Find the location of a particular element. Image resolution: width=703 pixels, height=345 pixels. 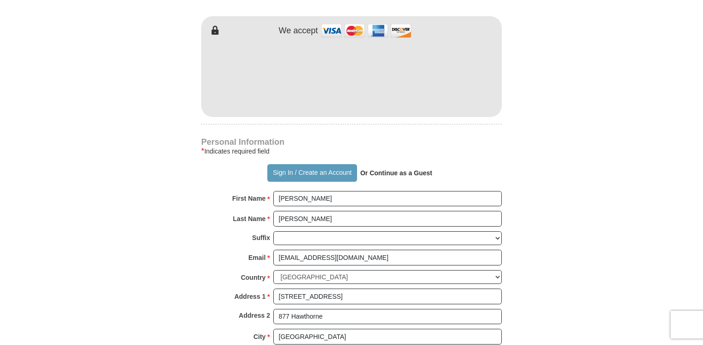

h4: We accept is located at coordinates (298, 31).